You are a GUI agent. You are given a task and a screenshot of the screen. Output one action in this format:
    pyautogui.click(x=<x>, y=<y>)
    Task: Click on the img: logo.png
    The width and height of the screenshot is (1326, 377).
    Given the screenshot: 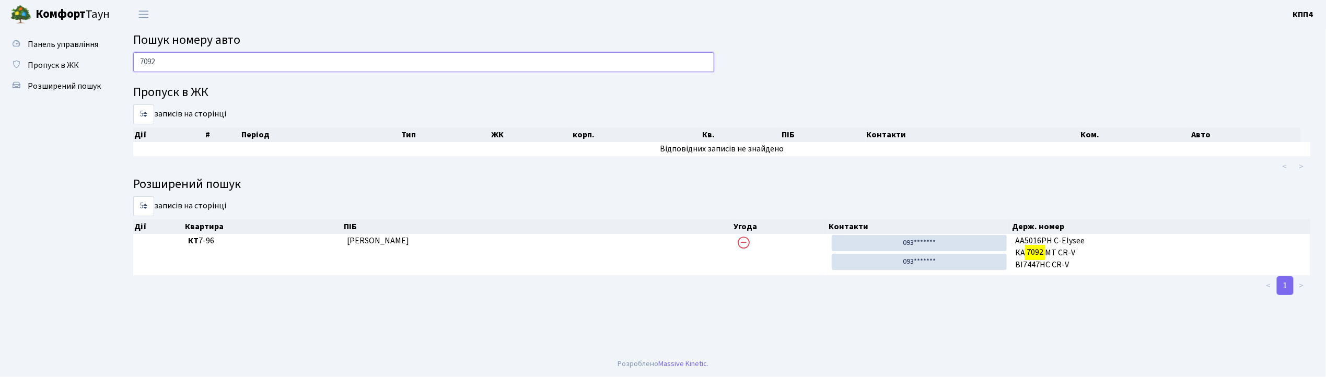 What is the action you would take?
    pyautogui.click(x=21, y=15)
    